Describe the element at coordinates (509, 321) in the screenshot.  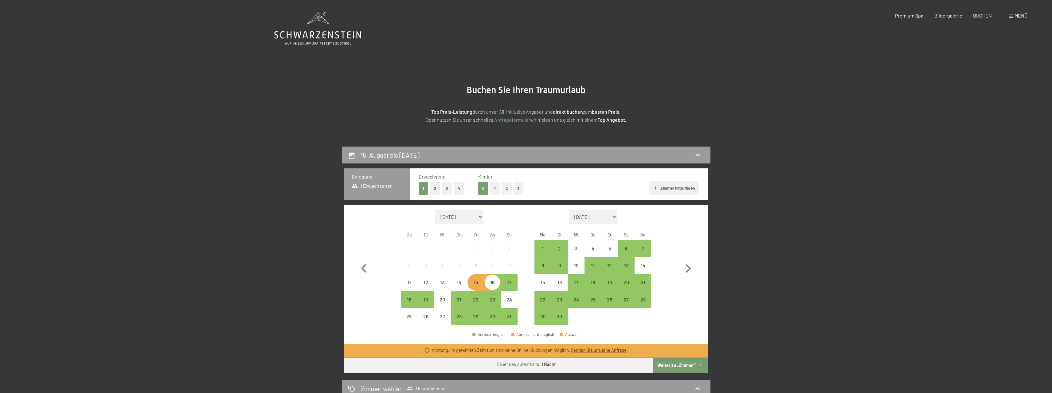
I see `div: 31` at that location.